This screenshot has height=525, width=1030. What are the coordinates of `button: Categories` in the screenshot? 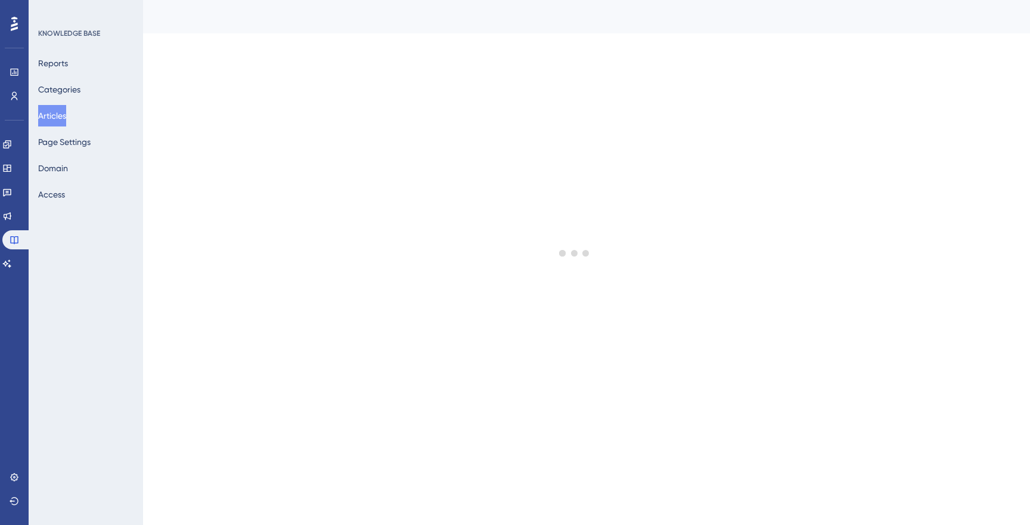 It's located at (59, 89).